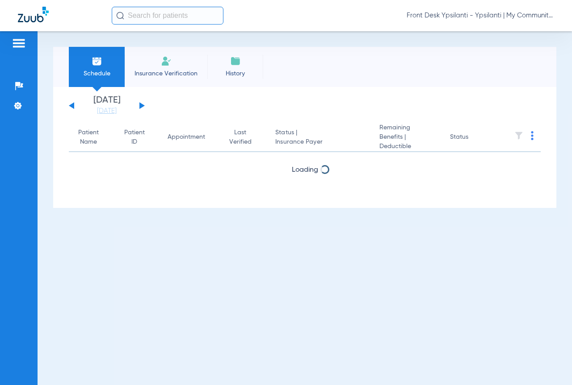  Describe the element at coordinates (96, 74) in the screenshot. I see `span: Schedule` at that location.